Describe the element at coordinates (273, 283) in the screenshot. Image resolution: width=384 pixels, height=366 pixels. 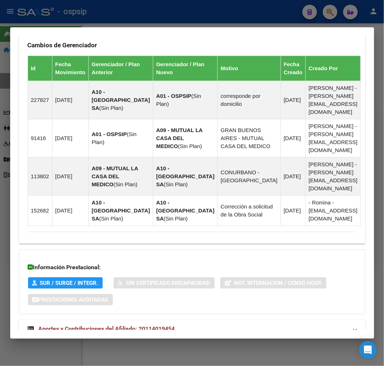
I see `button: Not. Internacion / Censo Hosp.` at that location.